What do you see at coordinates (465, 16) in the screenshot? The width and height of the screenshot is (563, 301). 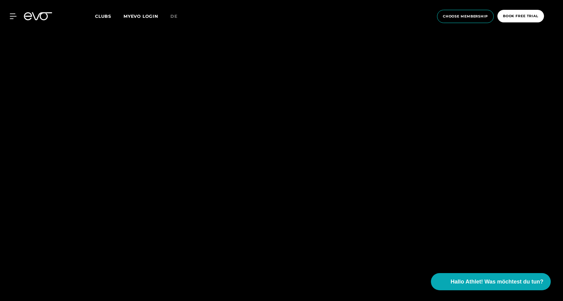 I see `span: choose membership` at bounding box center [465, 16].